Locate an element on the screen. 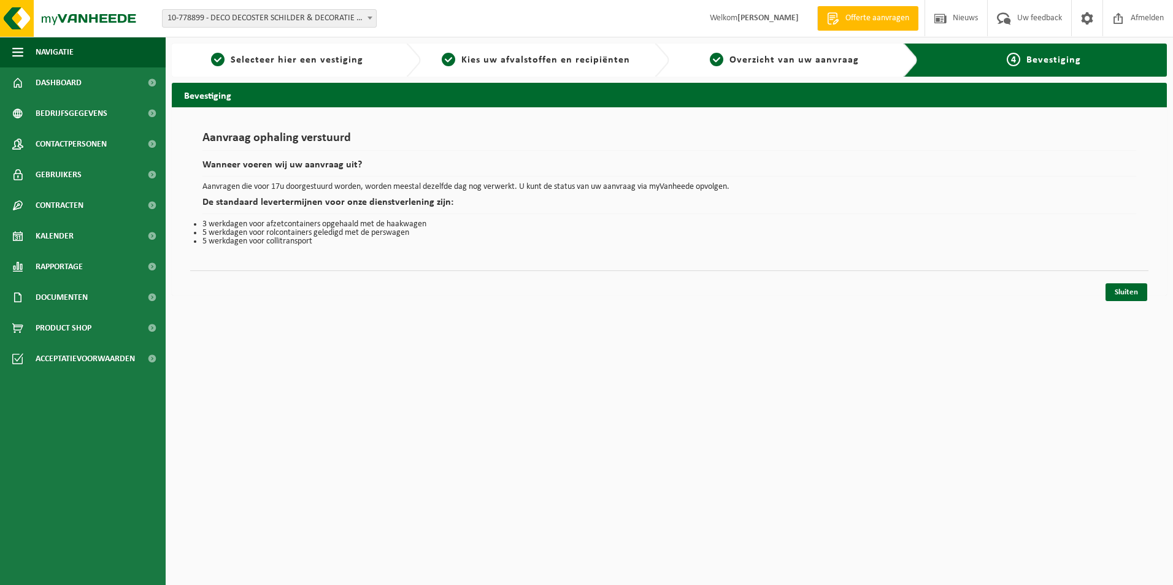  span: 2 is located at coordinates (449, 60).